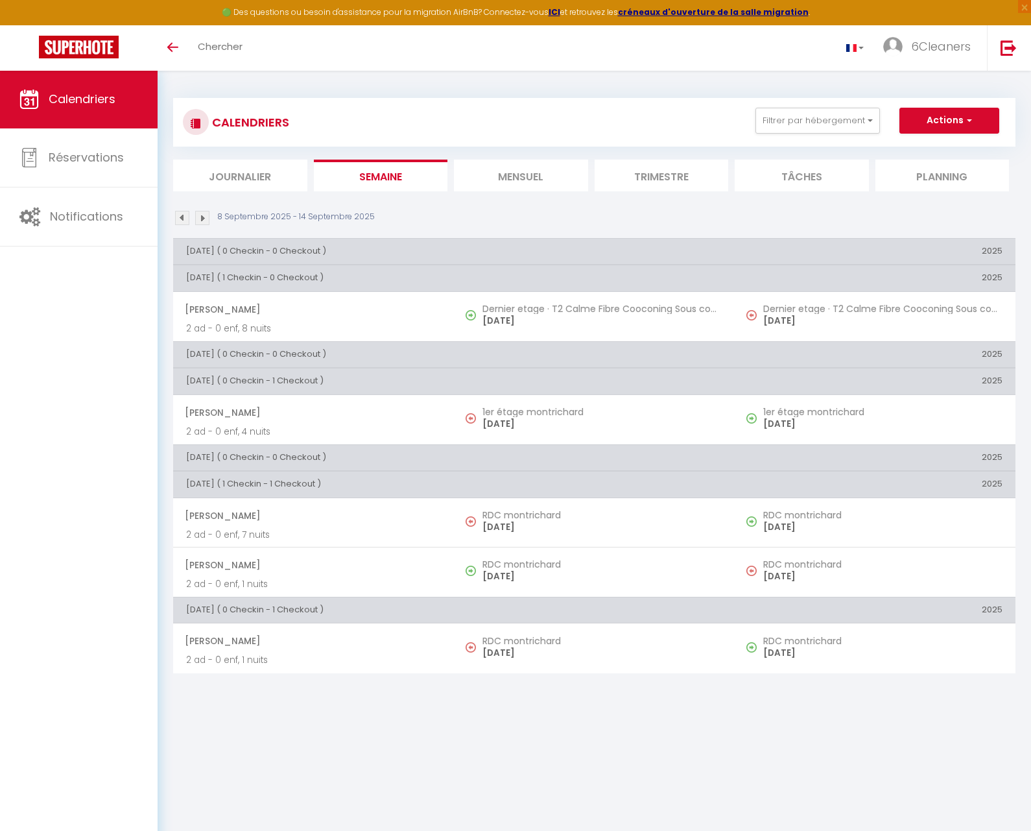 The image size is (1031, 831). I want to click on li: Mensuel, so click(521, 175).